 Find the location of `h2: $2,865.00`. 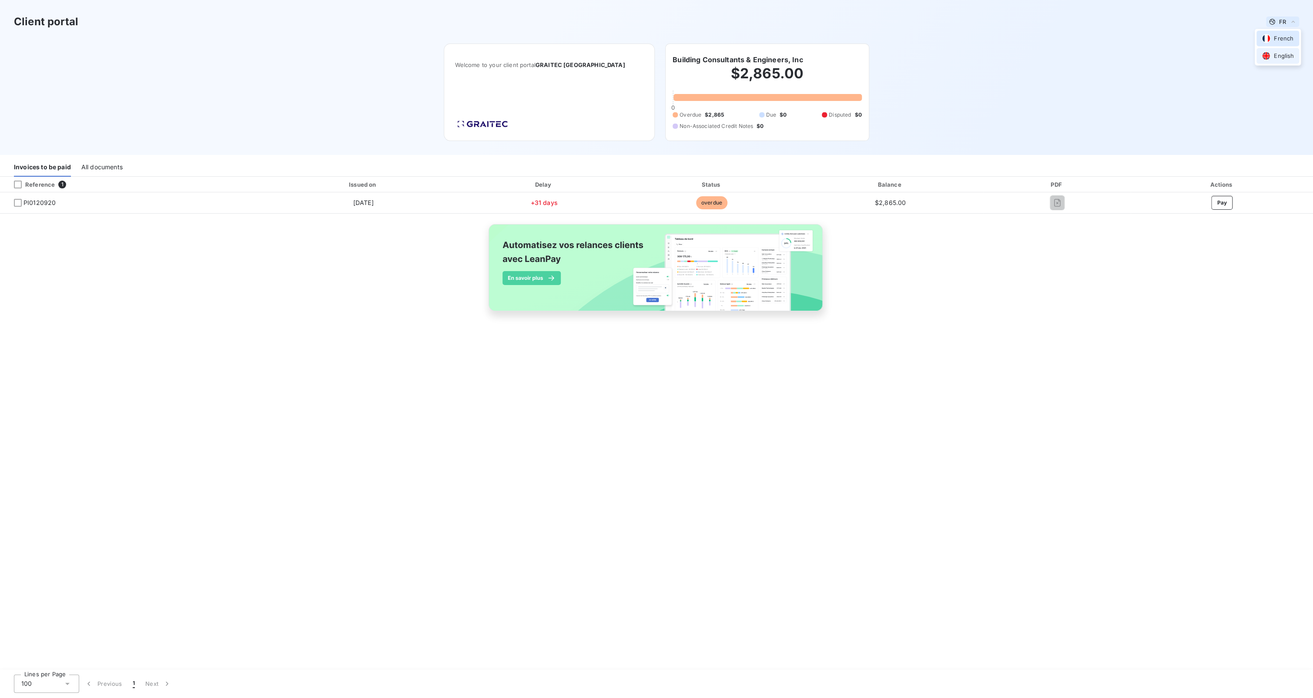

h2: $2,865.00 is located at coordinates (767, 78).